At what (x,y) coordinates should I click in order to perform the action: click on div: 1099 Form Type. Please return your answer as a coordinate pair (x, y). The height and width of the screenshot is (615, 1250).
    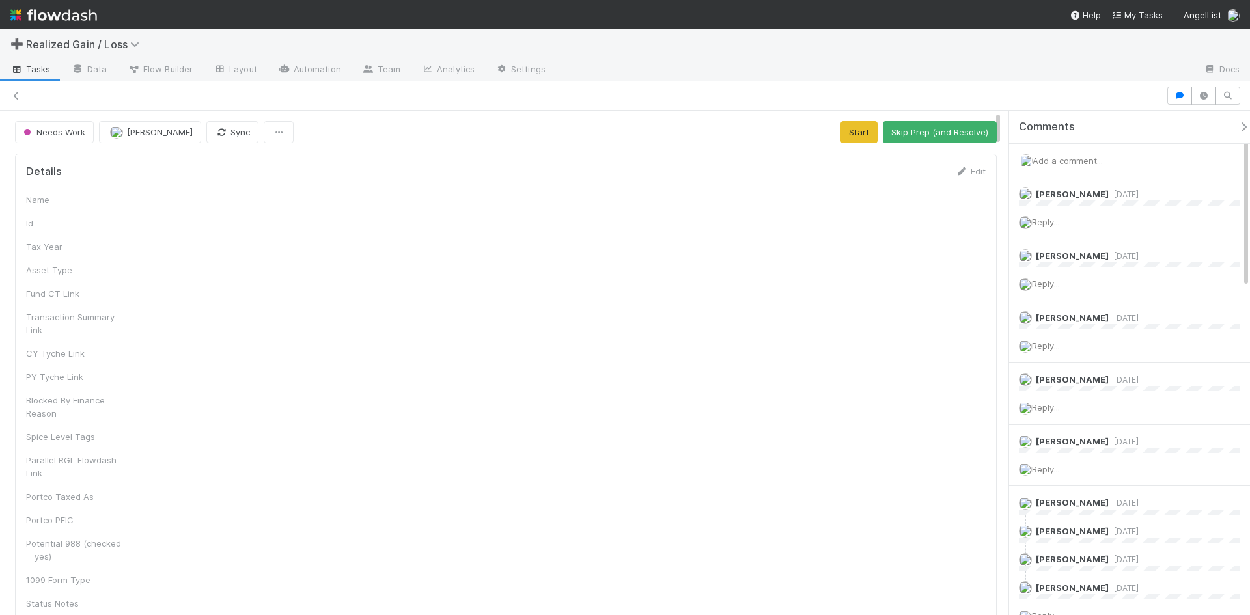
    Looking at the image, I should click on (75, 580).